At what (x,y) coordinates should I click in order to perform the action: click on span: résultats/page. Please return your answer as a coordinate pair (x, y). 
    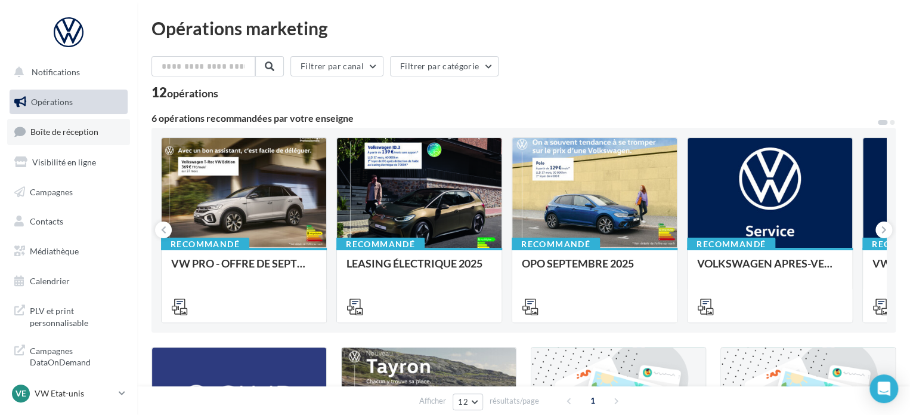
    Looking at the image, I should click on (514, 400).